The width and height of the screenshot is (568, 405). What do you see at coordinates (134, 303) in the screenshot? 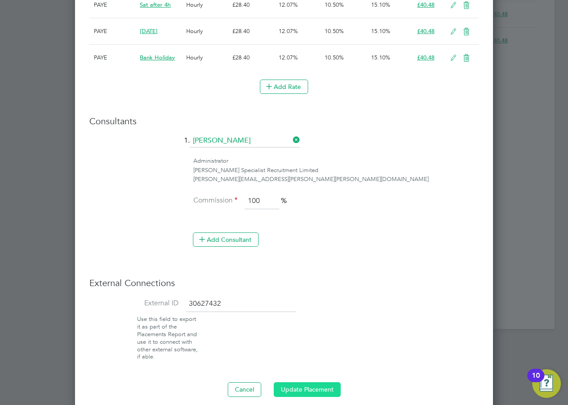
I see `label: External ID` at bounding box center [134, 303].